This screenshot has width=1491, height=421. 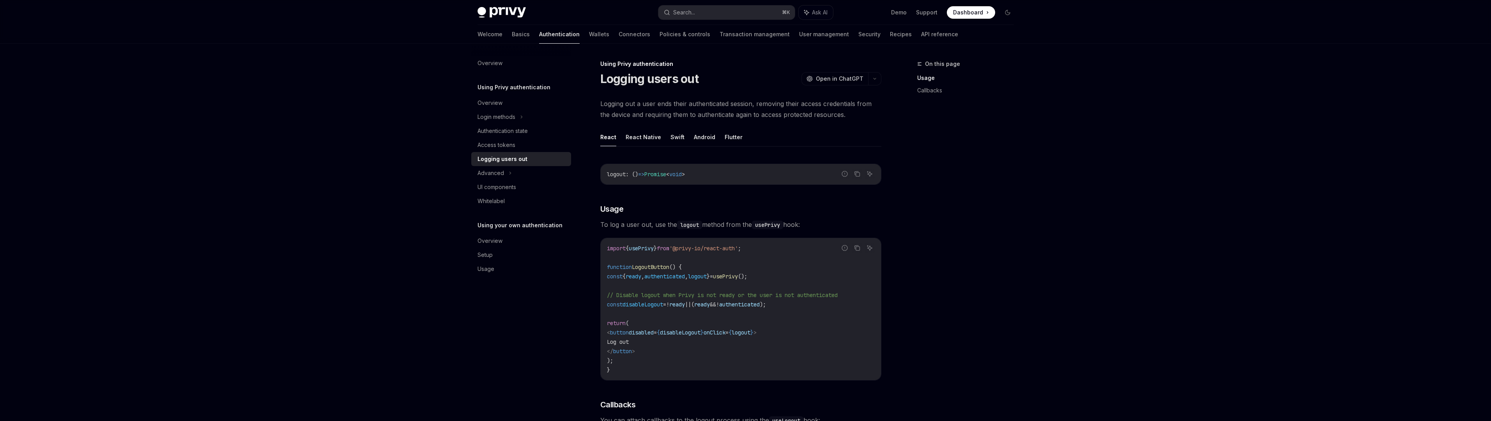 What do you see at coordinates (968, 12) in the screenshot?
I see `span: Dashboard` at bounding box center [968, 12].